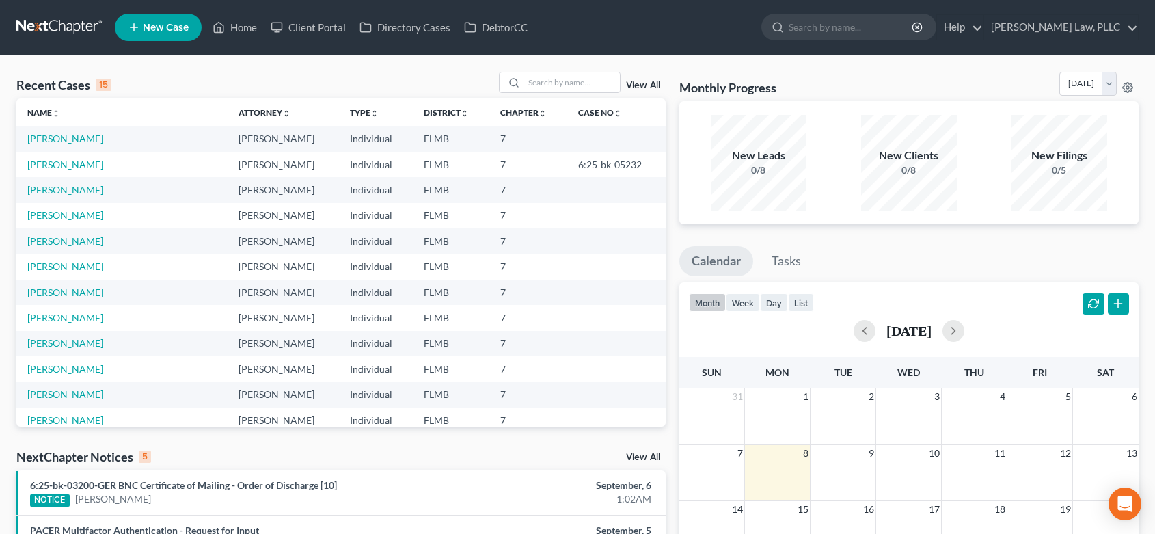 Image resolution: width=1155 pixels, height=534 pixels. Describe the element at coordinates (909, 372) in the screenshot. I see `span: Wed` at that location.